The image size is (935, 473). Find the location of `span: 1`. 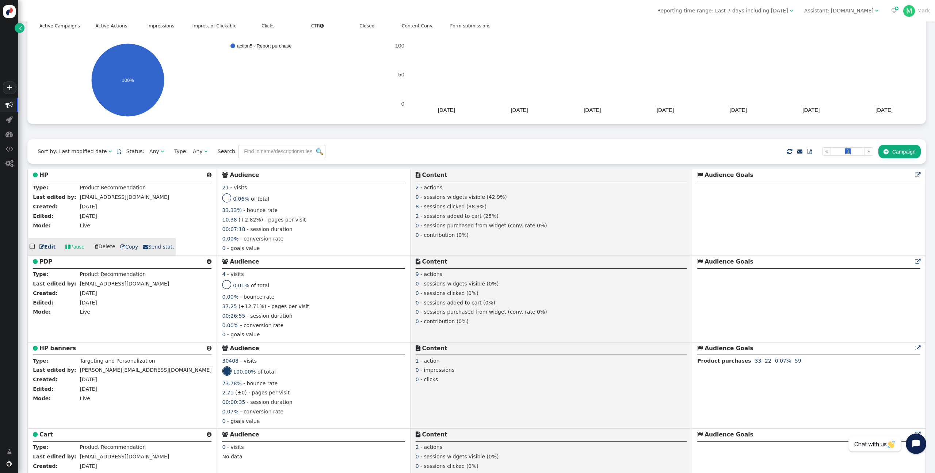

span: 1 is located at coordinates (848, 151).